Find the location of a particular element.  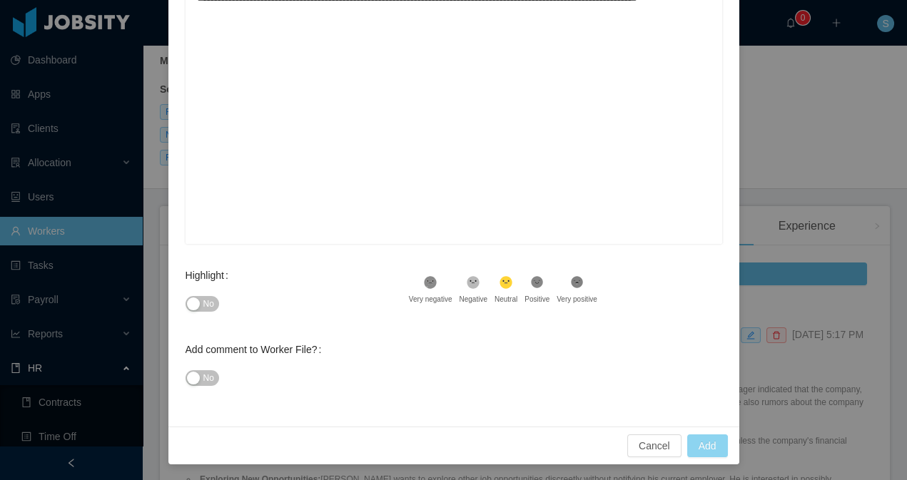

div: Positive is located at coordinates (537, 299).